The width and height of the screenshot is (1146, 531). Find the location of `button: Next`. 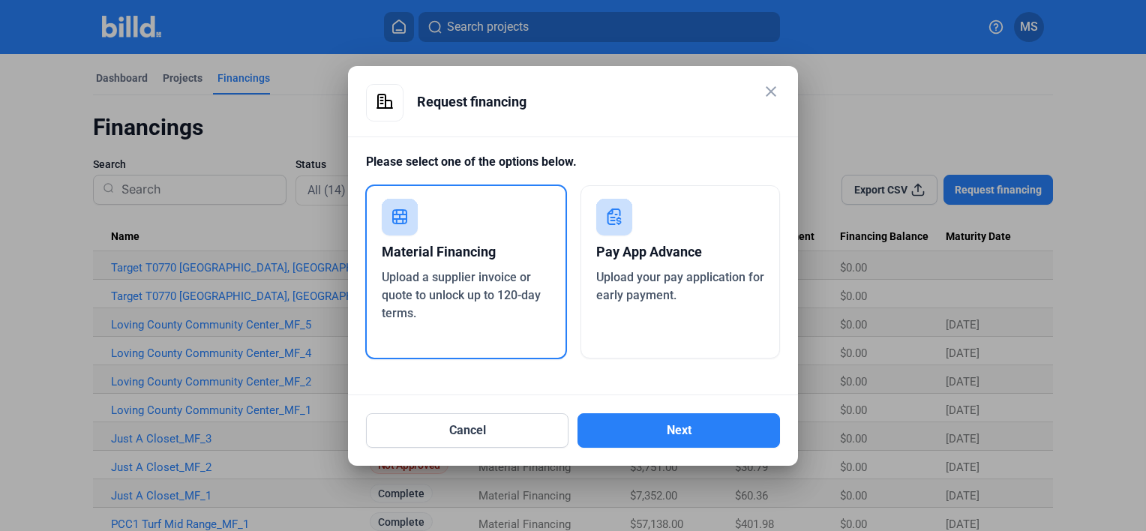

button: Next is located at coordinates (679, 431).